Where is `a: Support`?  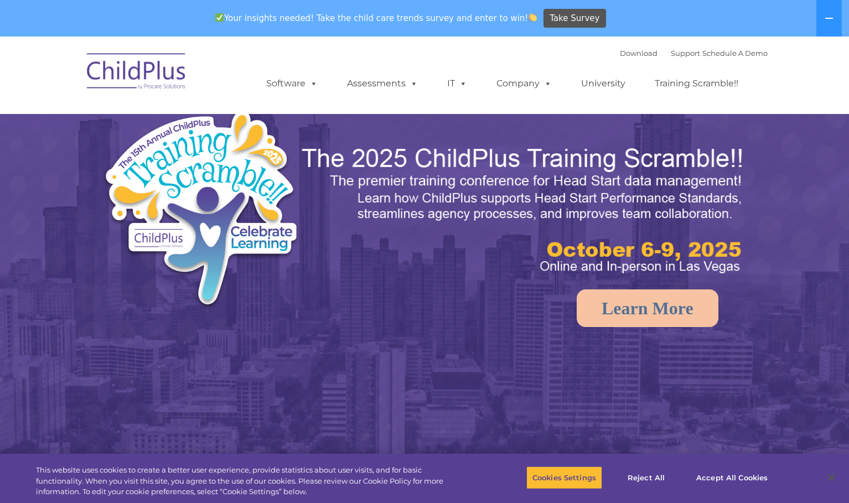
a: Support is located at coordinates (685, 53).